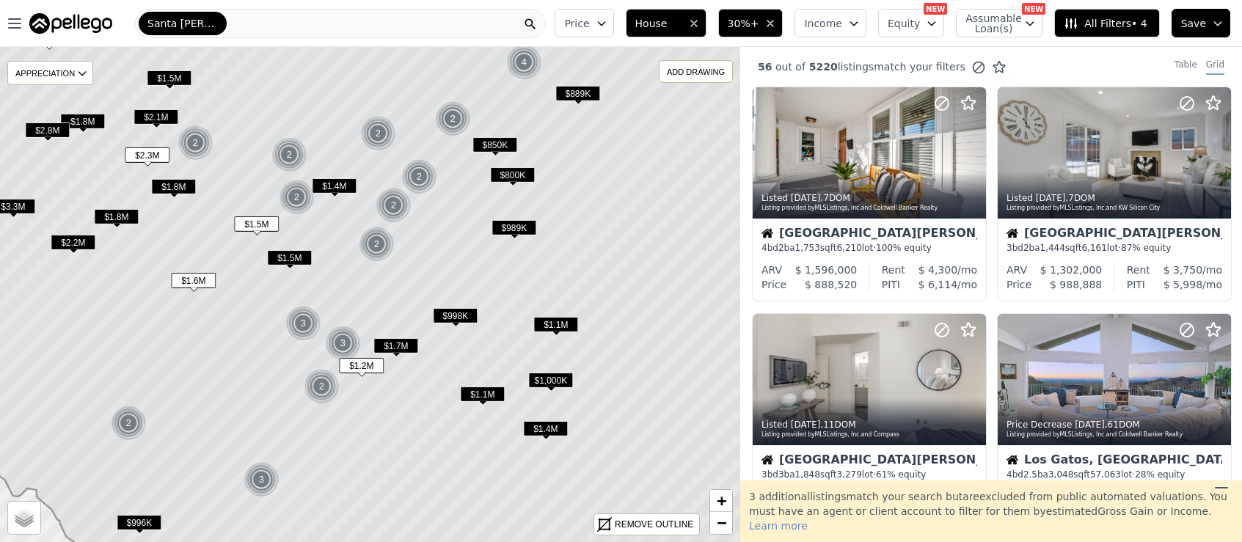 This screenshot has width=1242, height=542. Describe the element at coordinates (1094, 248) in the screenshot. I see `span: 6,161` at that location.